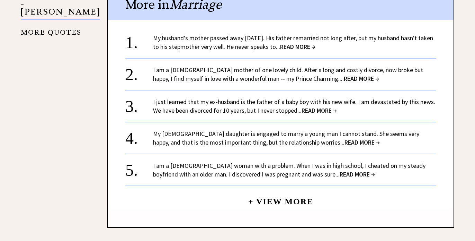  I want to click on div: 1., so click(139, 40).